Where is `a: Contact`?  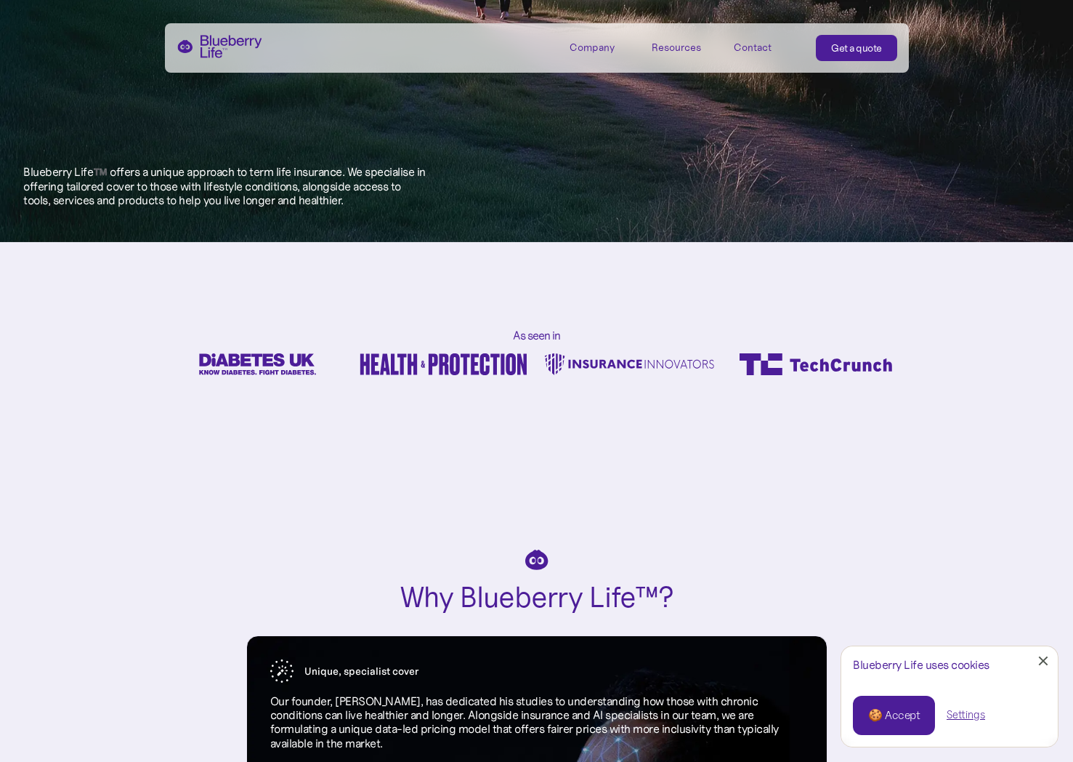 a: Contact is located at coordinates (767, 47).